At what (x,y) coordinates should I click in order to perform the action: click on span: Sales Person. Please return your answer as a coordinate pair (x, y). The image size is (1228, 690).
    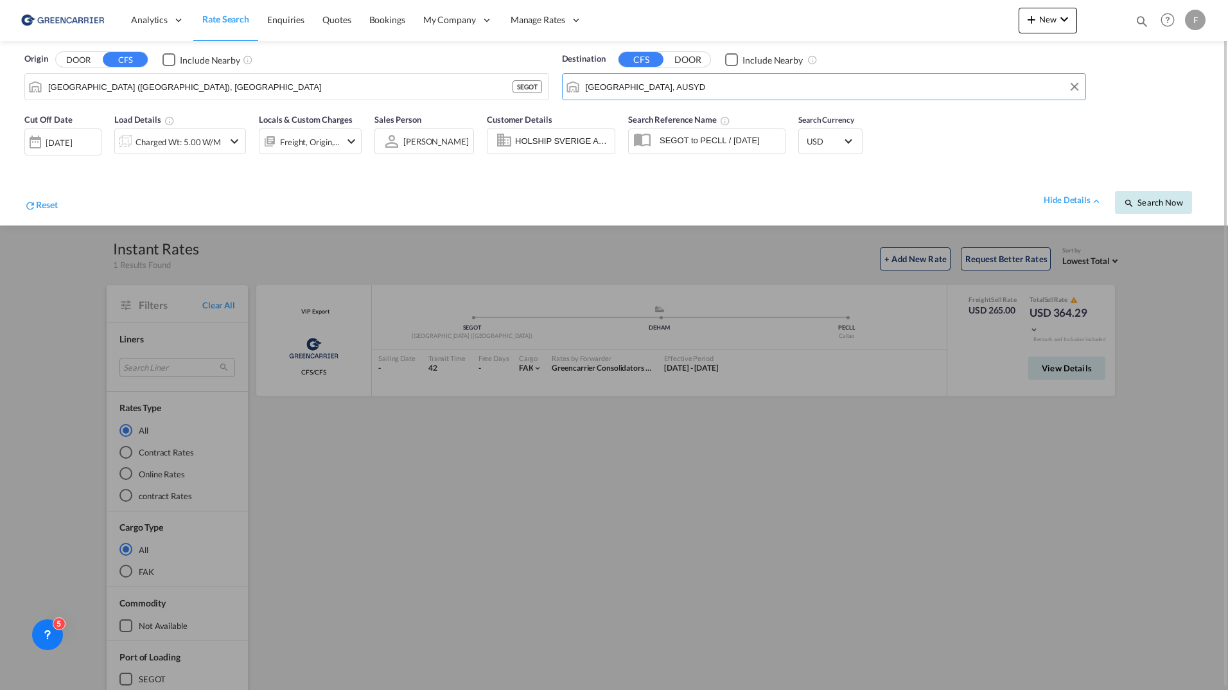
    Looking at the image, I should click on (398, 119).